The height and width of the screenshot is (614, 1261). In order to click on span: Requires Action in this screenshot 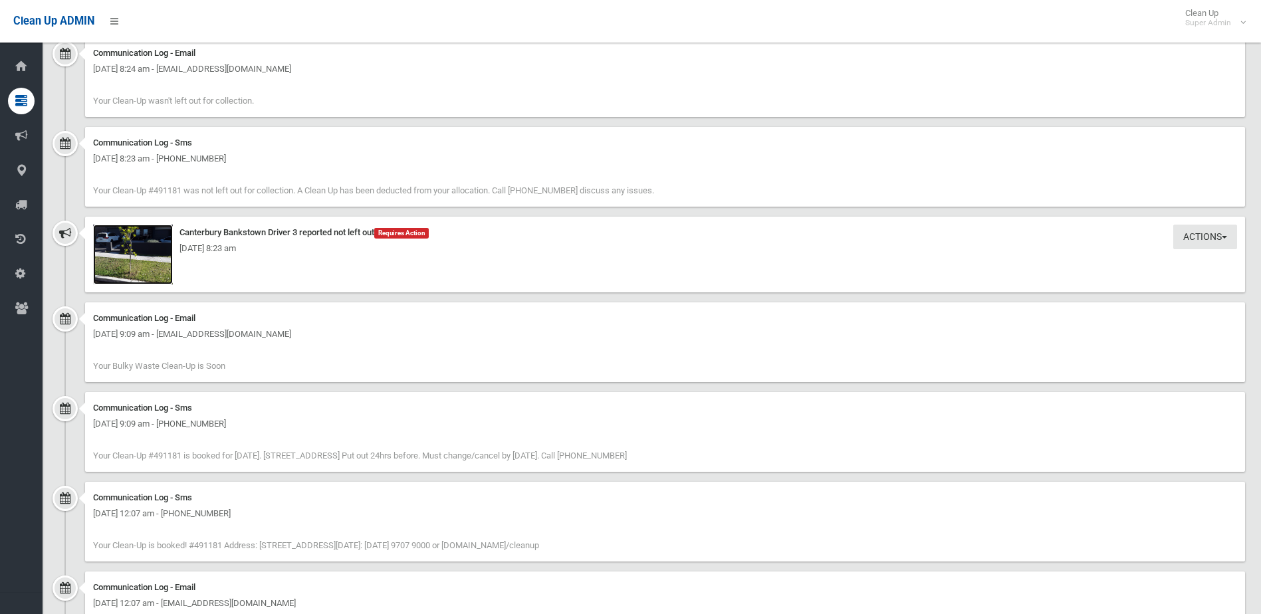, I will do `click(401, 233)`.